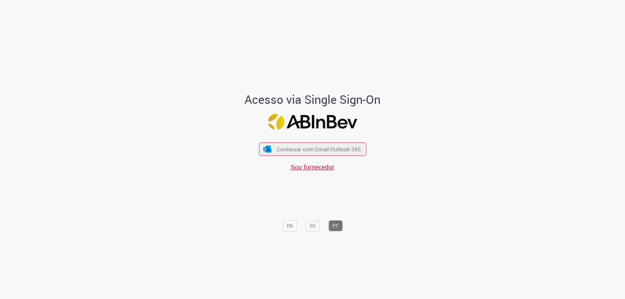 This screenshot has height=299, width=625. What do you see at coordinates (313, 167) in the screenshot?
I see `a: Sou fornecedor` at bounding box center [313, 167].